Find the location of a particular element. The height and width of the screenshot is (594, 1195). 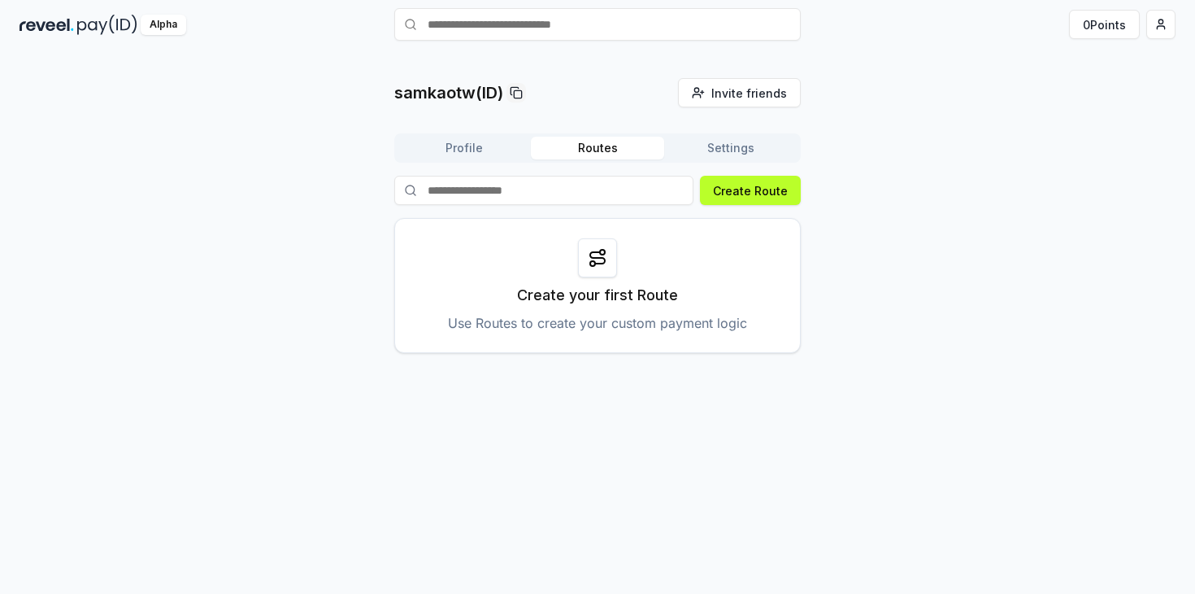

div: Alpha is located at coordinates (163, 24).